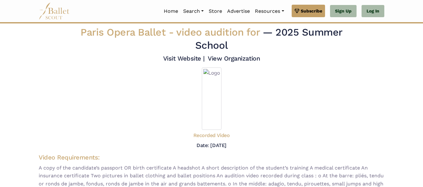 Image resolution: width=423 pixels, height=187 pixels. Describe the element at coordinates (212, 135) in the screenshot. I see `h5: Recorded Video` at that location.